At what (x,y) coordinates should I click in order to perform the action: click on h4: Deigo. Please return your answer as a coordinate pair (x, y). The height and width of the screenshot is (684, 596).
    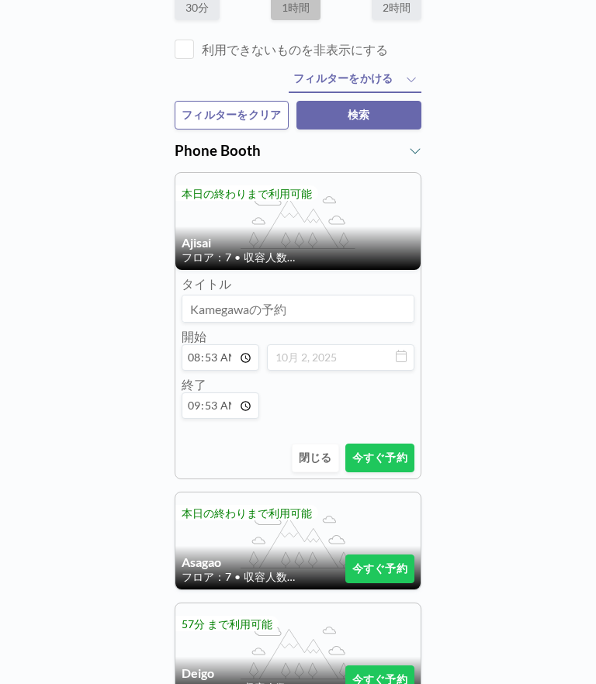
    Looking at the image, I should click on (263, 673).